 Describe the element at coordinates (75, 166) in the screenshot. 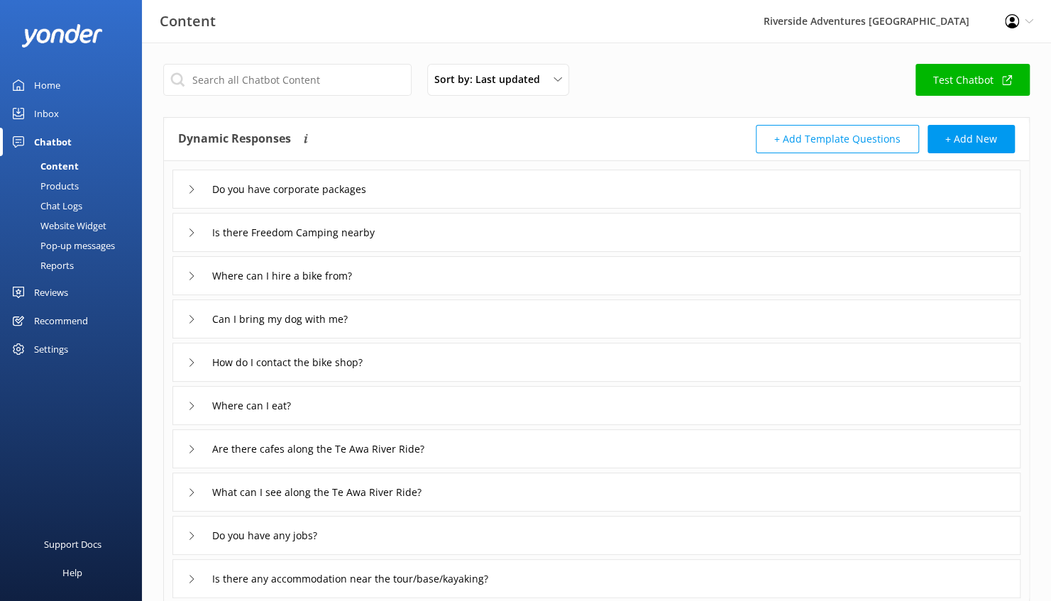

I see `a: Content` at that location.